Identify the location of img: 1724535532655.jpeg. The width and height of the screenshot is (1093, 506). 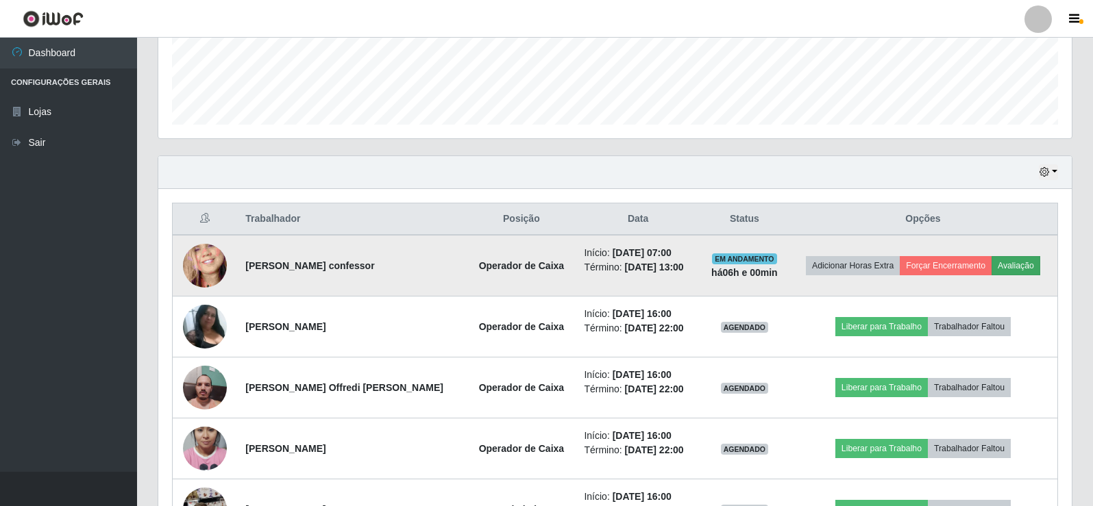
(205, 449).